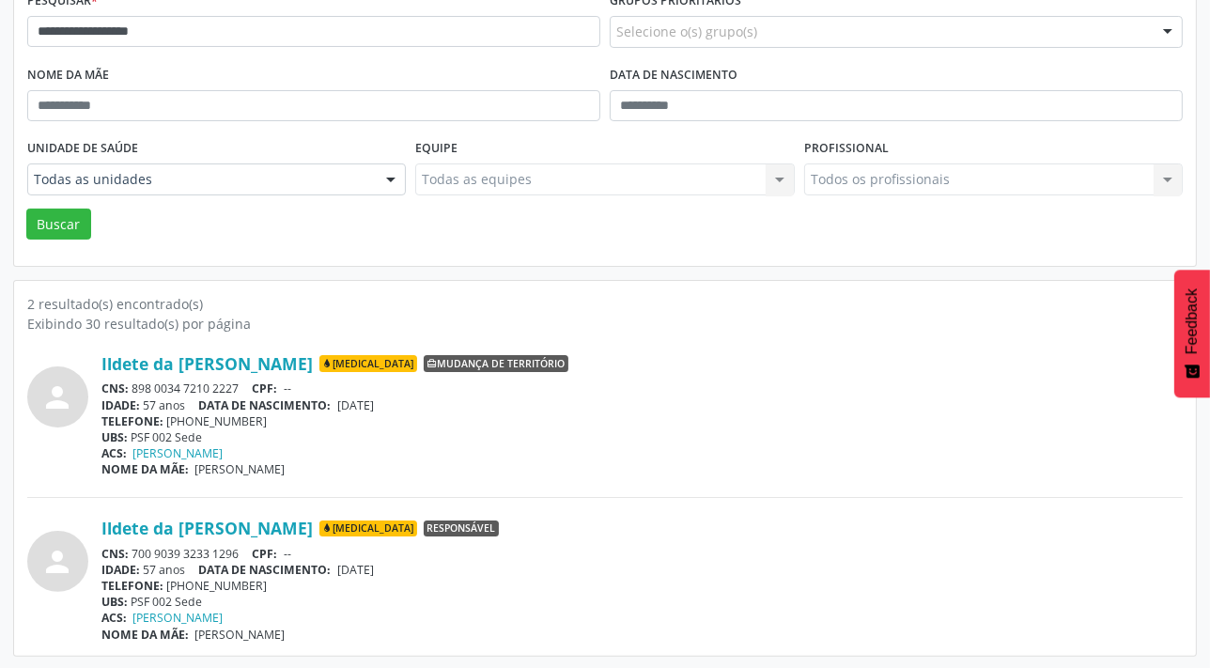 Image resolution: width=1210 pixels, height=668 pixels. I want to click on label: Data de nascimento, so click(674, 75).